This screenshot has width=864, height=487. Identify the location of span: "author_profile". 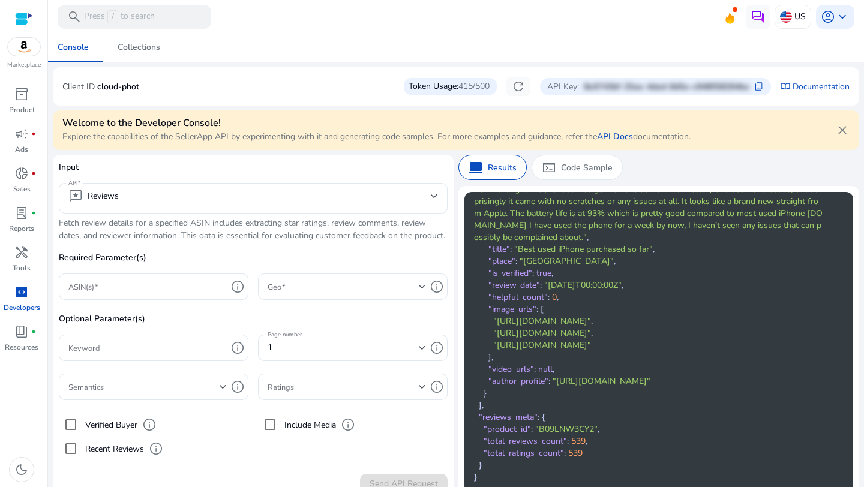
(518, 381).